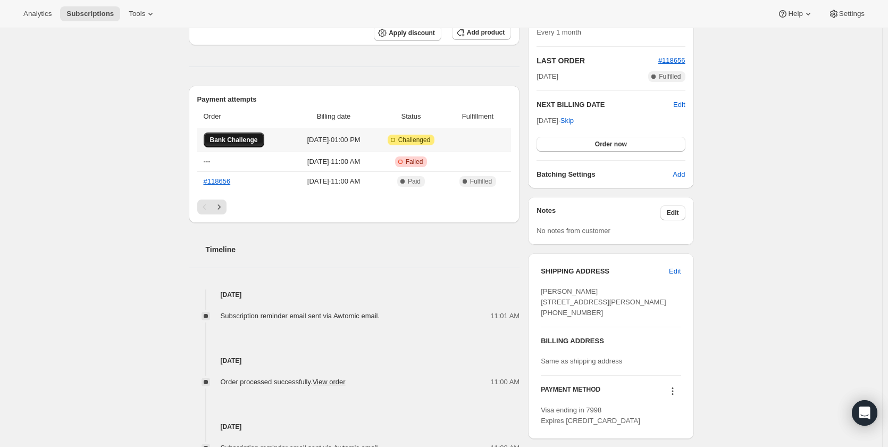  Describe the element at coordinates (605, 174) in the screenshot. I see `h6: Batching Settings` at that location.